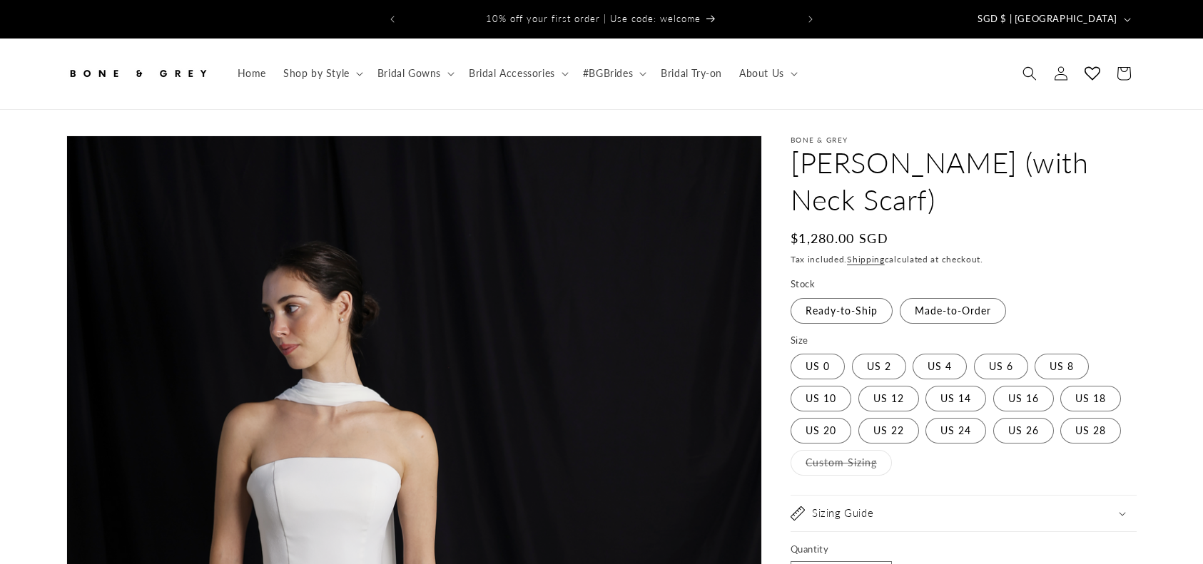  Describe the element at coordinates (839, 238) in the screenshot. I see `span: $1,280.00 SGD` at that location.